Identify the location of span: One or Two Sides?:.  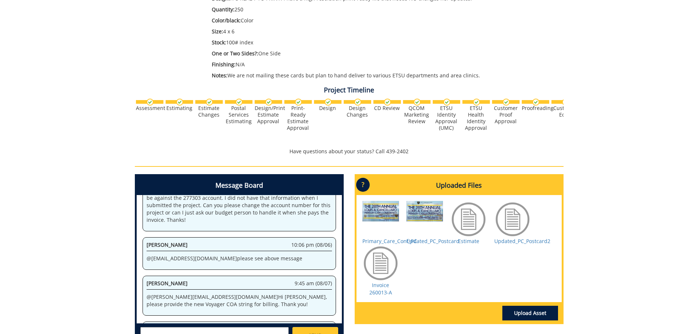
(235, 53).